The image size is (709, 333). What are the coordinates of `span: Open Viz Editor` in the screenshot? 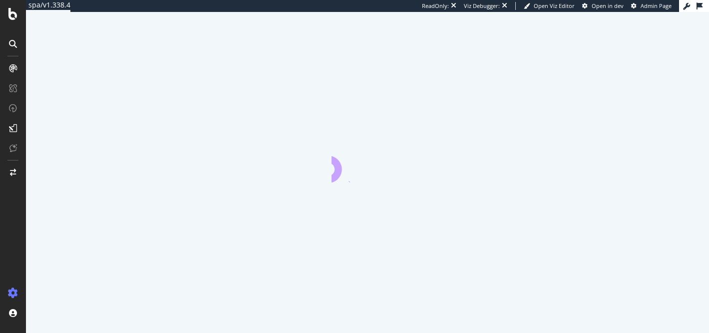 It's located at (554, 5).